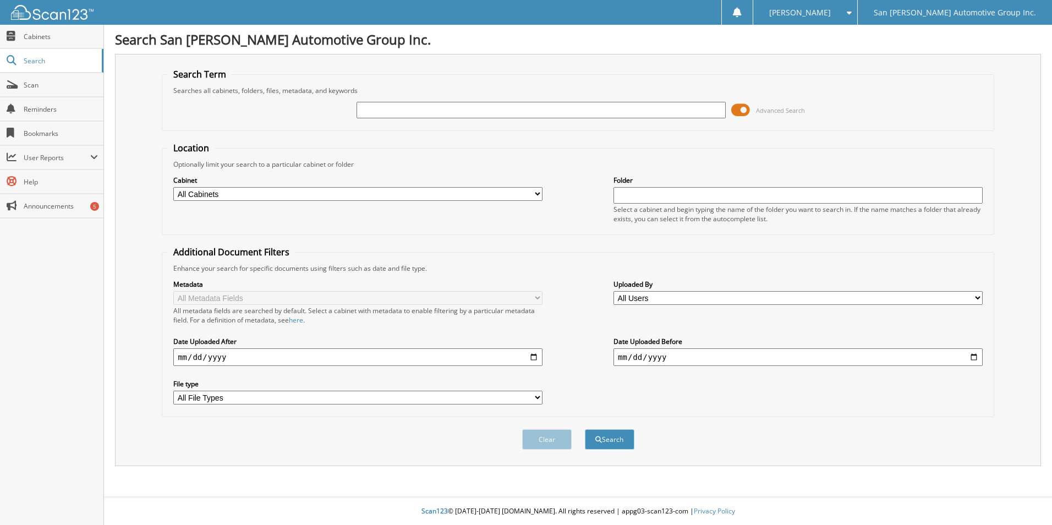  Describe the element at coordinates (1025, 499) in the screenshot. I see `div: Chat Widget` at that location.